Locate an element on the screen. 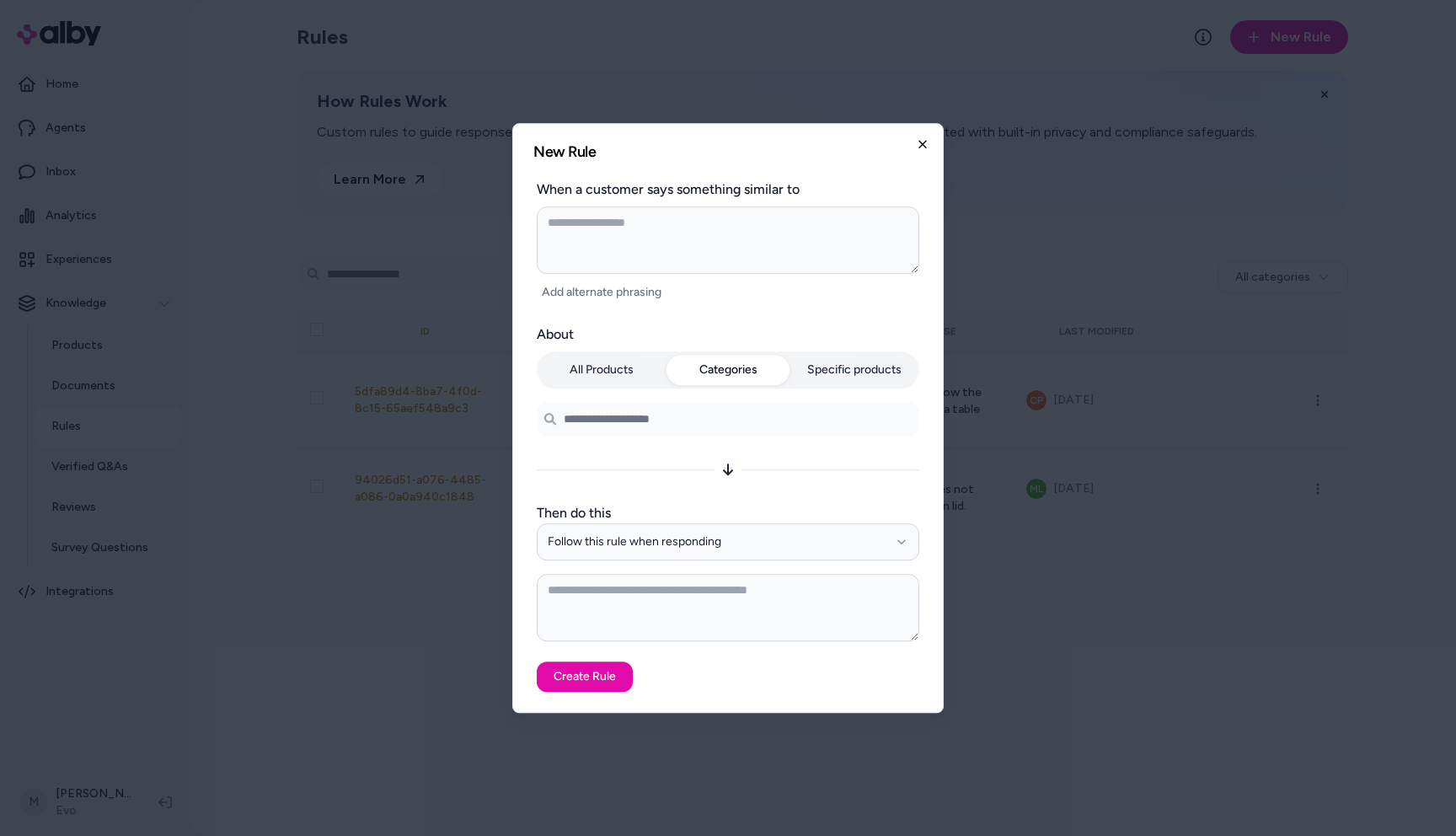  button: Add alternate phrasing is located at coordinates (601, 292).